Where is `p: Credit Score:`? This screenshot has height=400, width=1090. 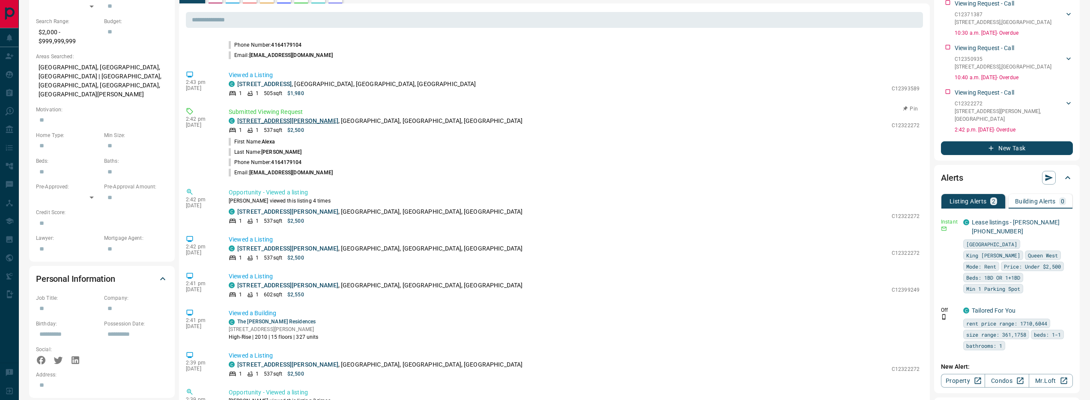
p: Credit Score: is located at coordinates (102, 212).